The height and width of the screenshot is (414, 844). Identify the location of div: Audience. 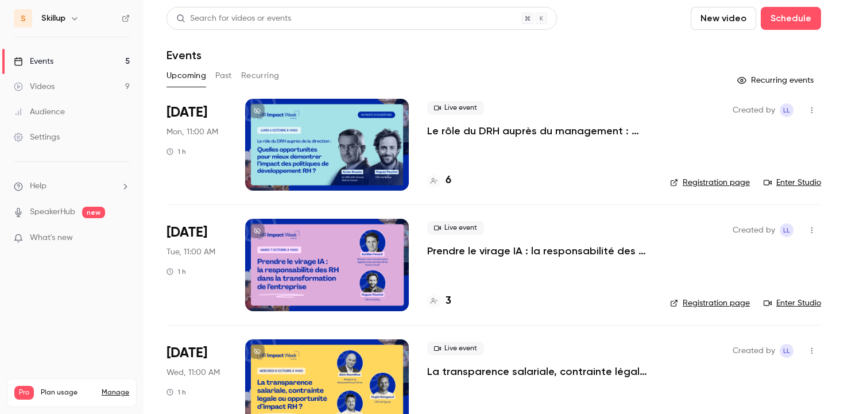
(39, 112).